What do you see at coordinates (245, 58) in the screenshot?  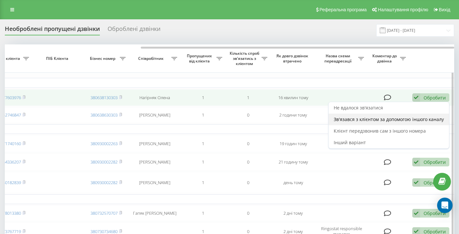 I see `span: Кількість спроб зв'язатись з клієнтом` at bounding box center [245, 58].